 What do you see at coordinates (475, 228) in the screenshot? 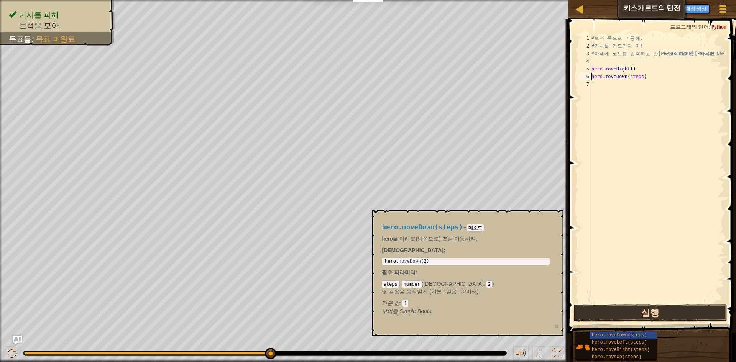
I see `code: 메소드` at bounding box center [475, 228].